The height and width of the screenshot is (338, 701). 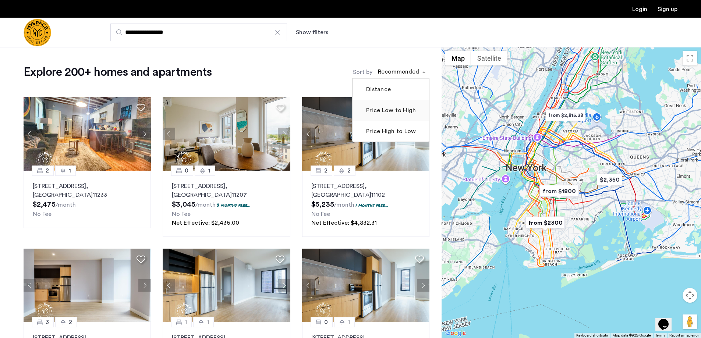 I want to click on span: $2,475, so click(x=44, y=205).